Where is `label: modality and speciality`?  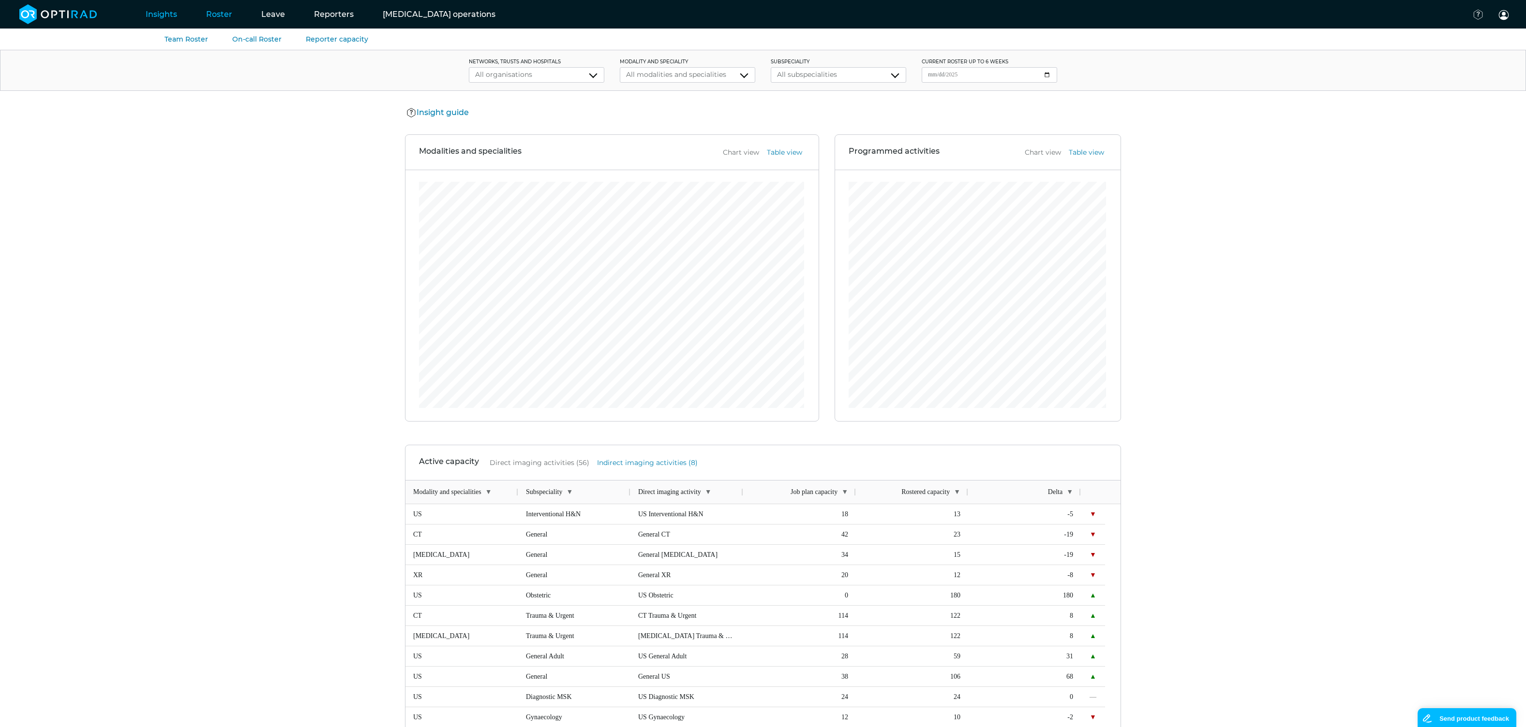
label: modality and speciality is located at coordinates (687, 61).